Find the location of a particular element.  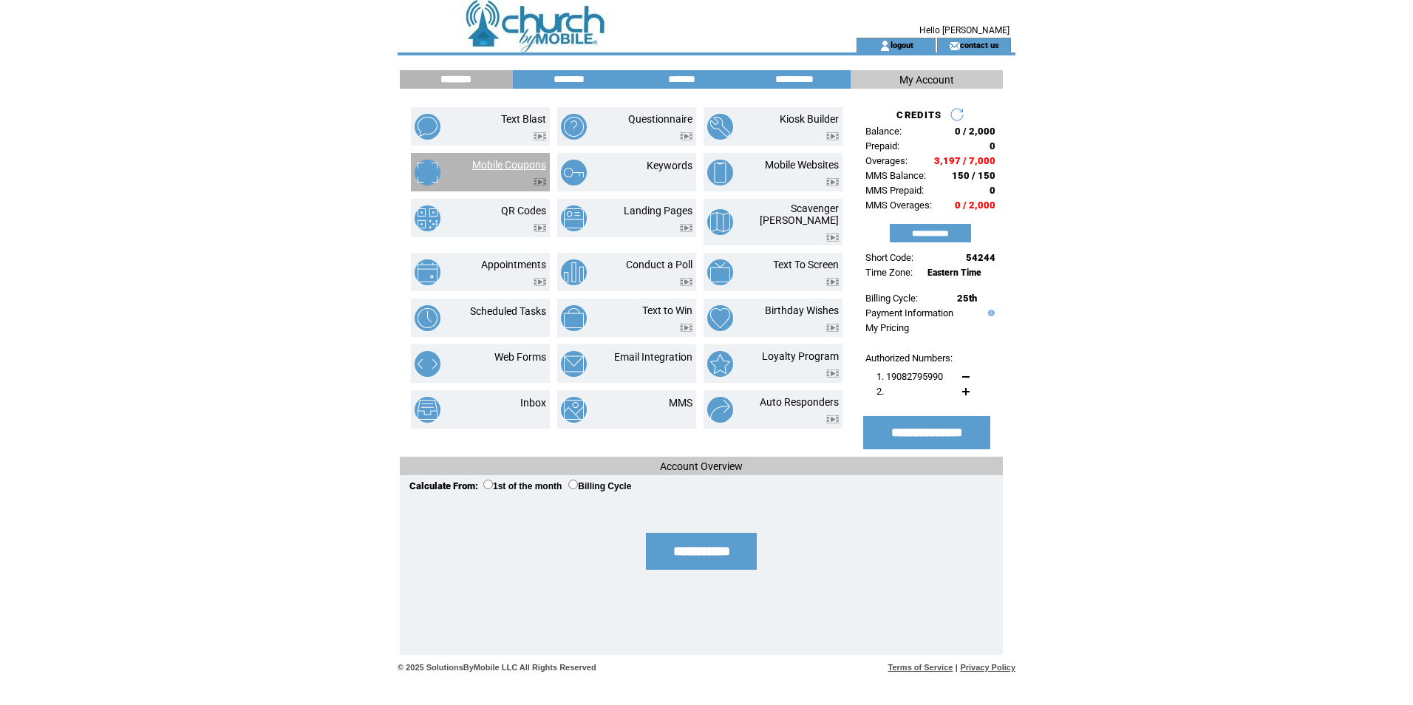

a: MMS is located at coordinates (681, 403).